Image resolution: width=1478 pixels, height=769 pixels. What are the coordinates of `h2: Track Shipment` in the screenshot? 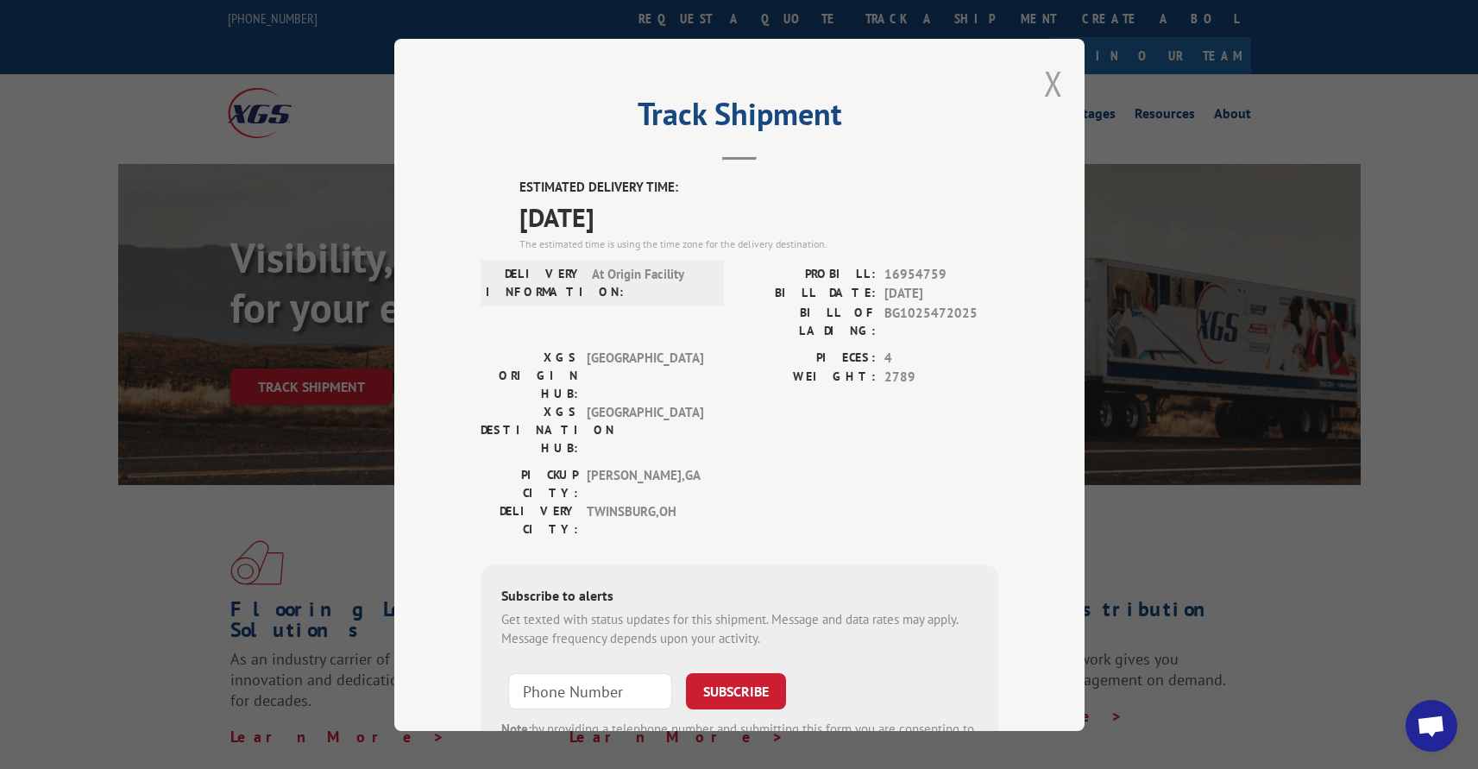 It's located at (739, 118).